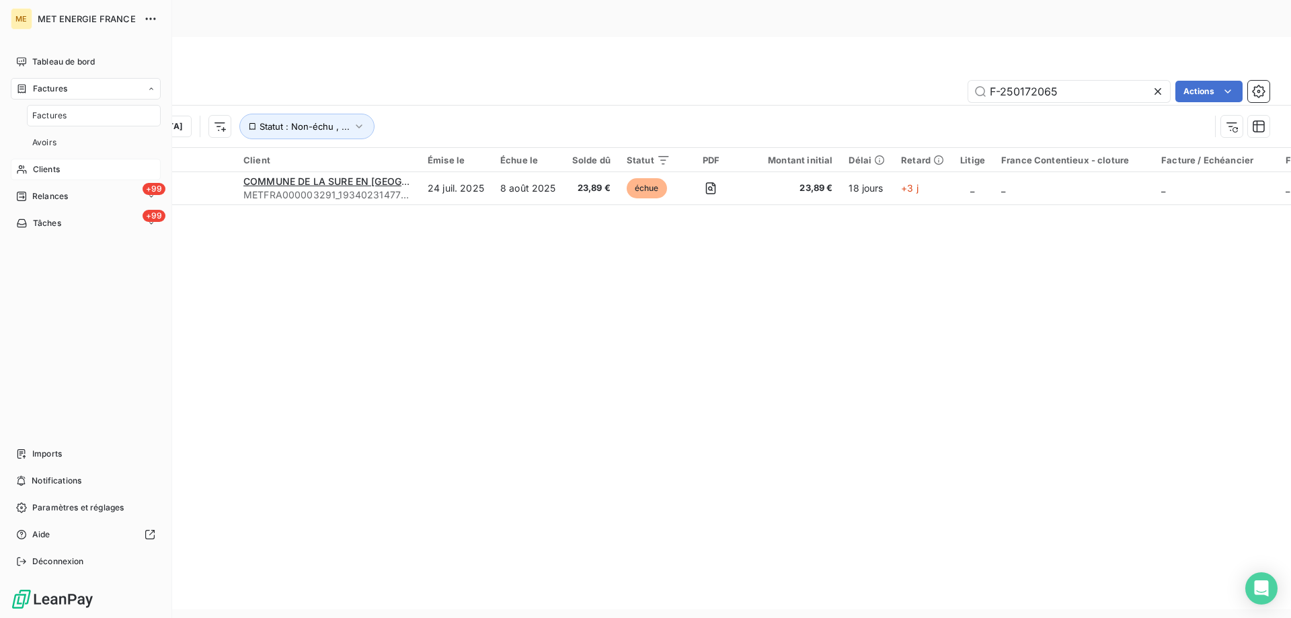 The image size is (1291, 618). Describe the element at coordinates (711, 160) in the screenshot. I see `div: PDF` at that location.